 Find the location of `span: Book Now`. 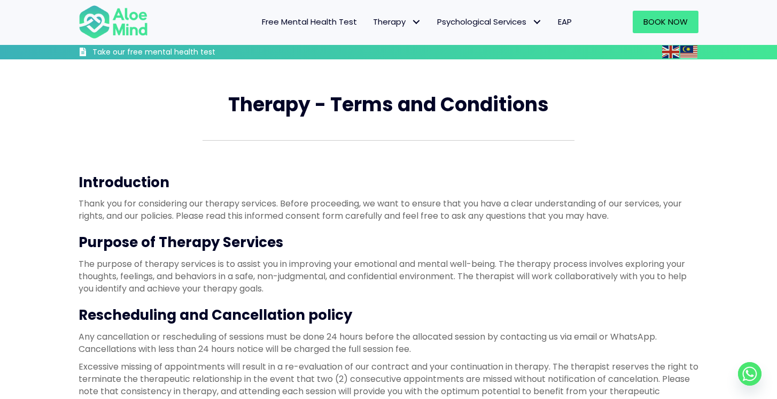

span: Book Now is located at coordinates (665, 21).